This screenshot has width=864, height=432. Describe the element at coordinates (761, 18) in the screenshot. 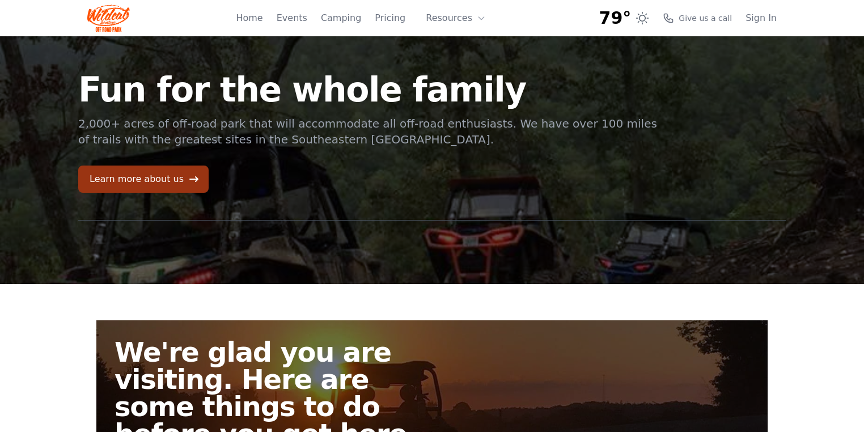

I see `a: Sign In` at that location.